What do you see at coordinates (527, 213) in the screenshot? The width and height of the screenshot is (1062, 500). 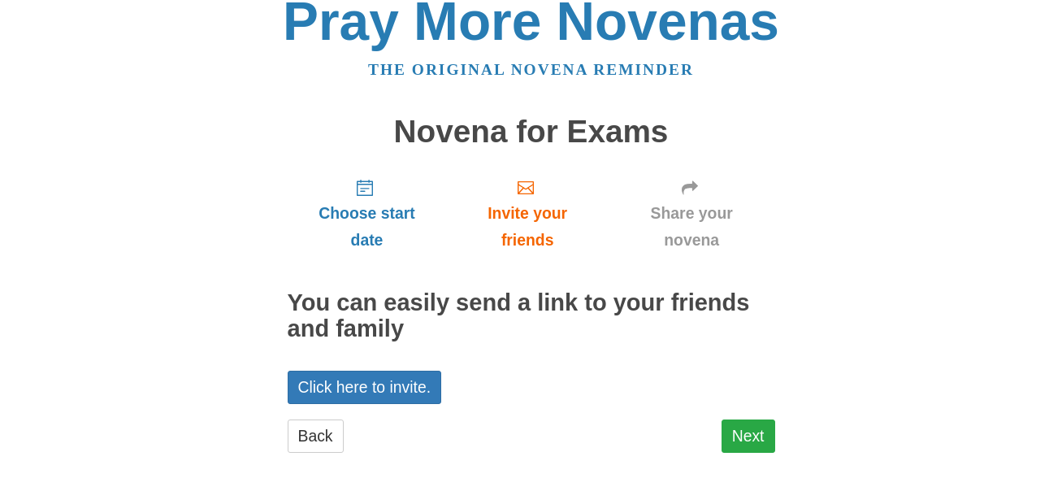 I see `a: Invite your friends` at bounding box center [527, 213].